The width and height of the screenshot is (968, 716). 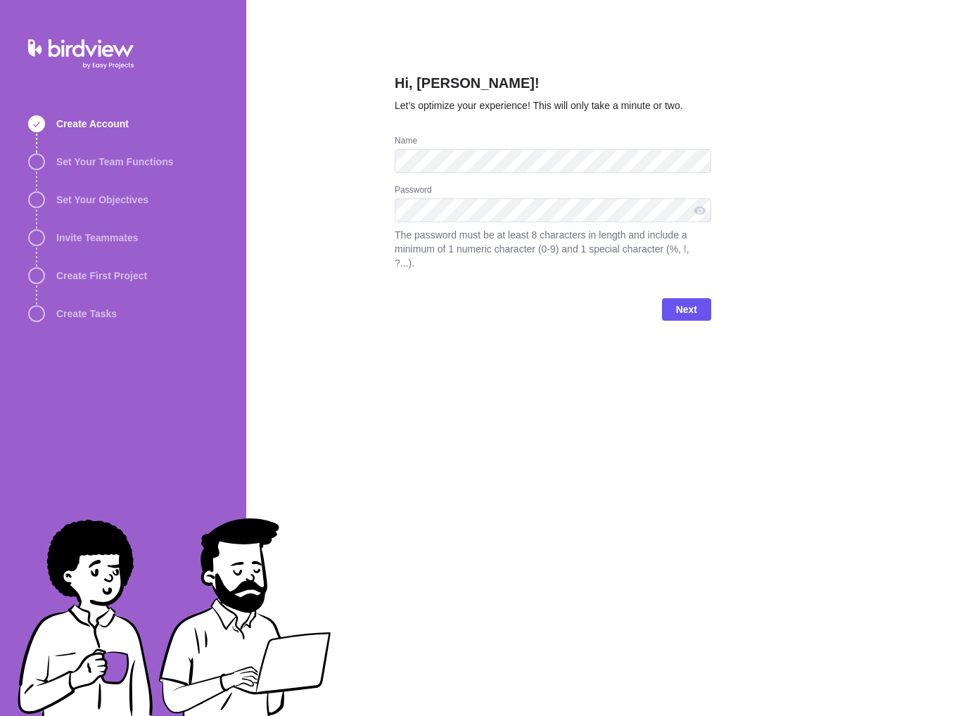 I want to click on span: Create First Project, so click(x=101, y=276).